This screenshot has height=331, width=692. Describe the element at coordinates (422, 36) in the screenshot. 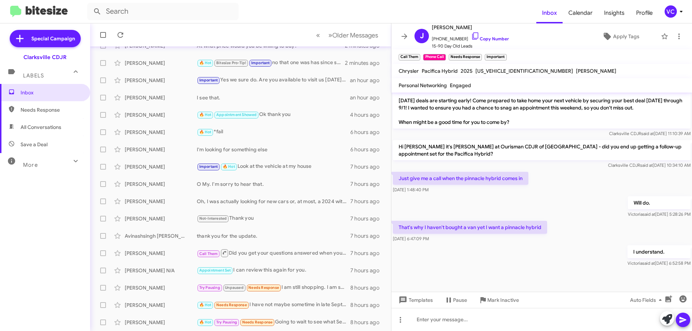

I see `span: J` at that location.